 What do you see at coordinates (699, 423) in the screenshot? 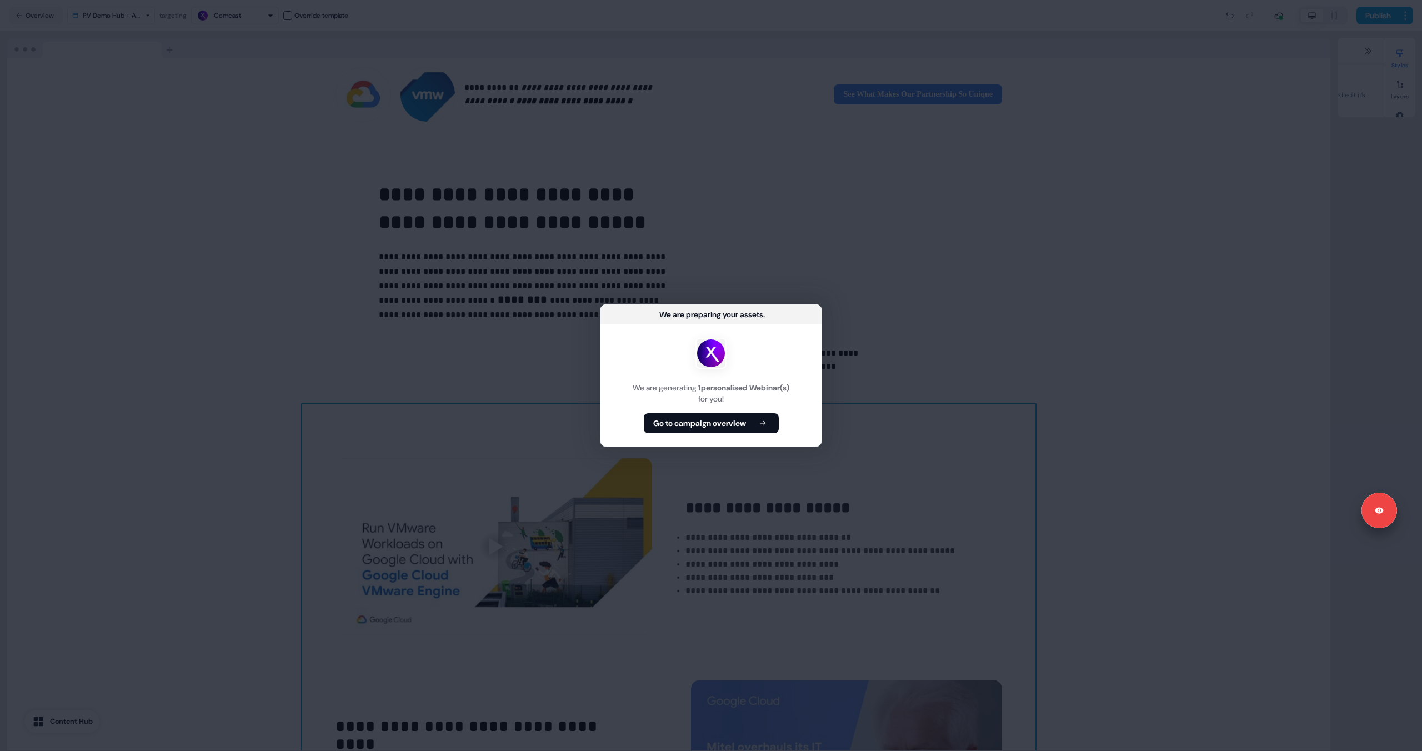
I see `b: Go to campaign overview` at bounding box center [699, 423].